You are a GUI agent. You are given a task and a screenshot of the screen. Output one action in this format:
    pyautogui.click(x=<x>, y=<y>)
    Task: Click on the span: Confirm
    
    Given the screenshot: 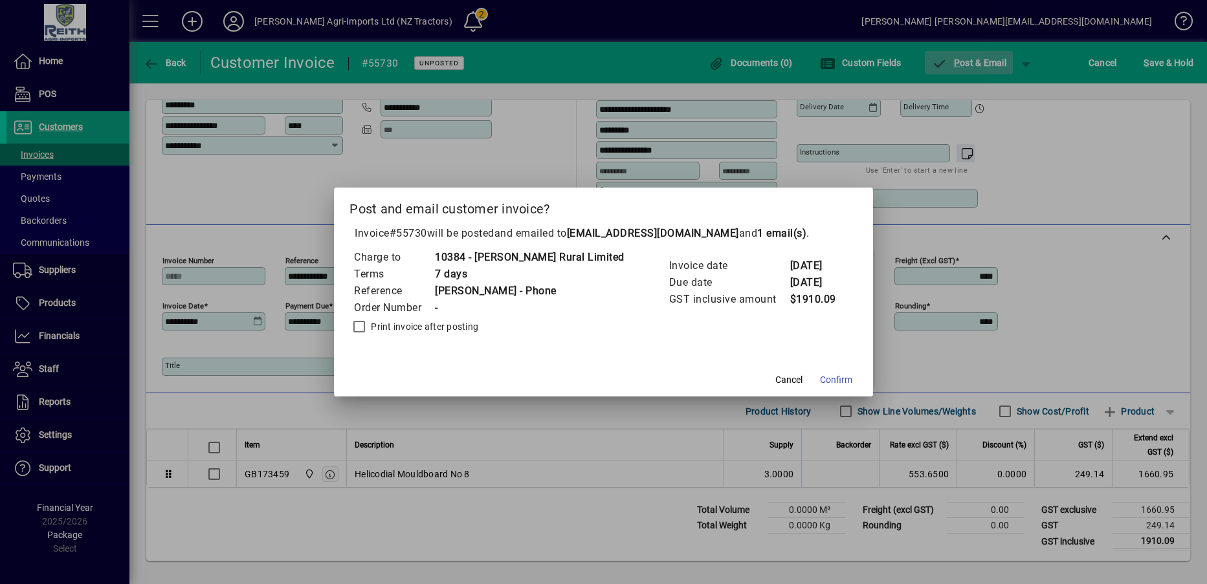 What is the action you would take?
    pyautogui.click(x=836, y=380)
    